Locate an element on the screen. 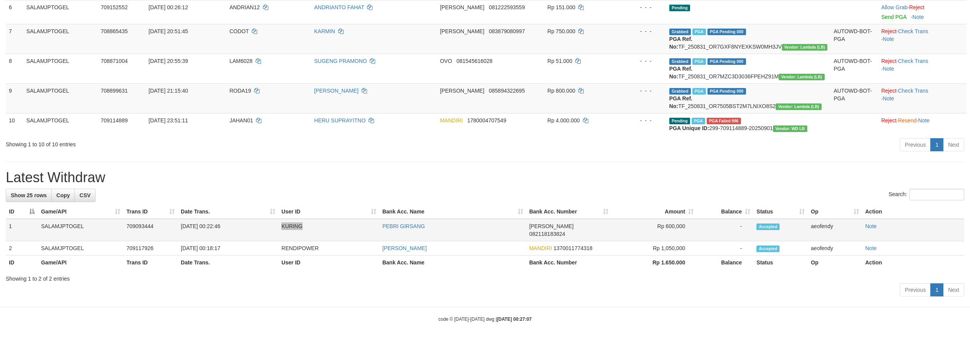 This screenshot has width=970, height=342. th: Rp 1.650.000 is located at coordinates (654, 262).